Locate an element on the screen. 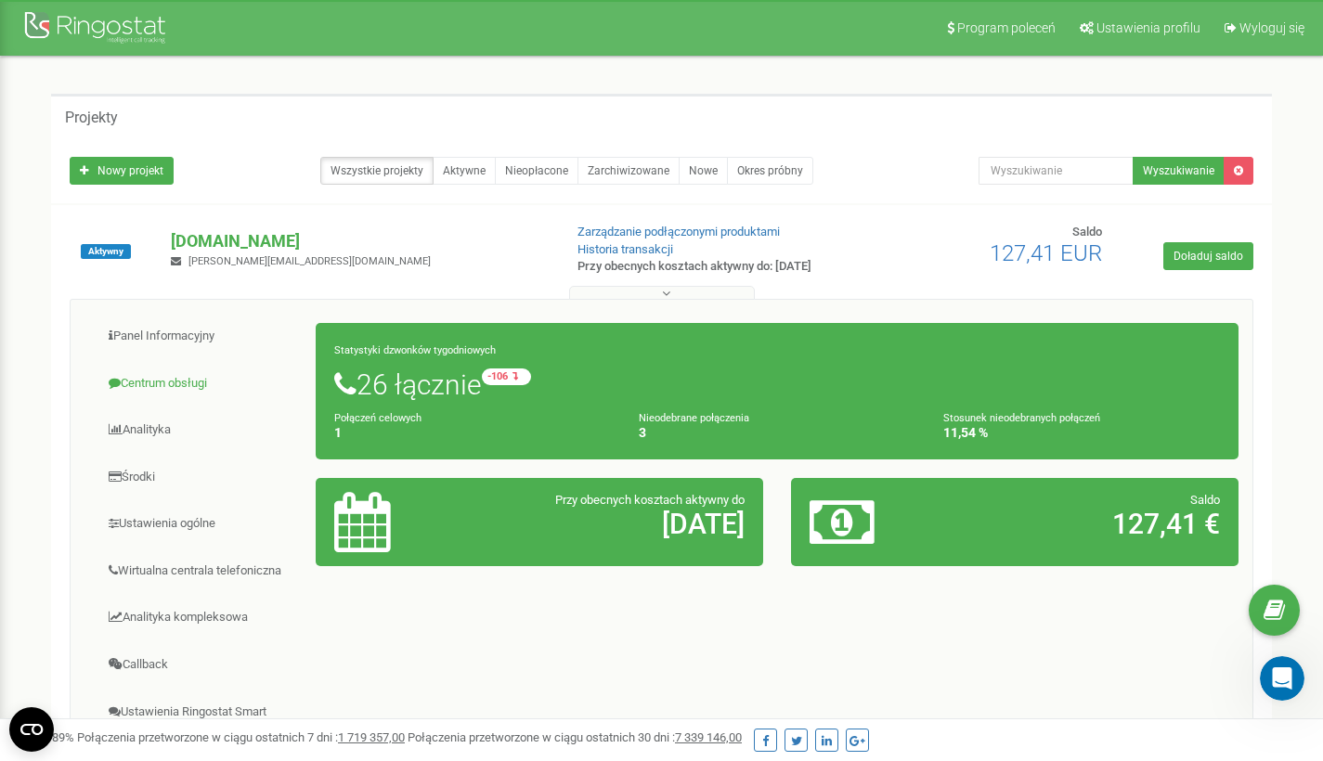 The height and width of the screenshot is (761, 1323). input: Wyszukiwanie is located at coordinates (1055, 171).